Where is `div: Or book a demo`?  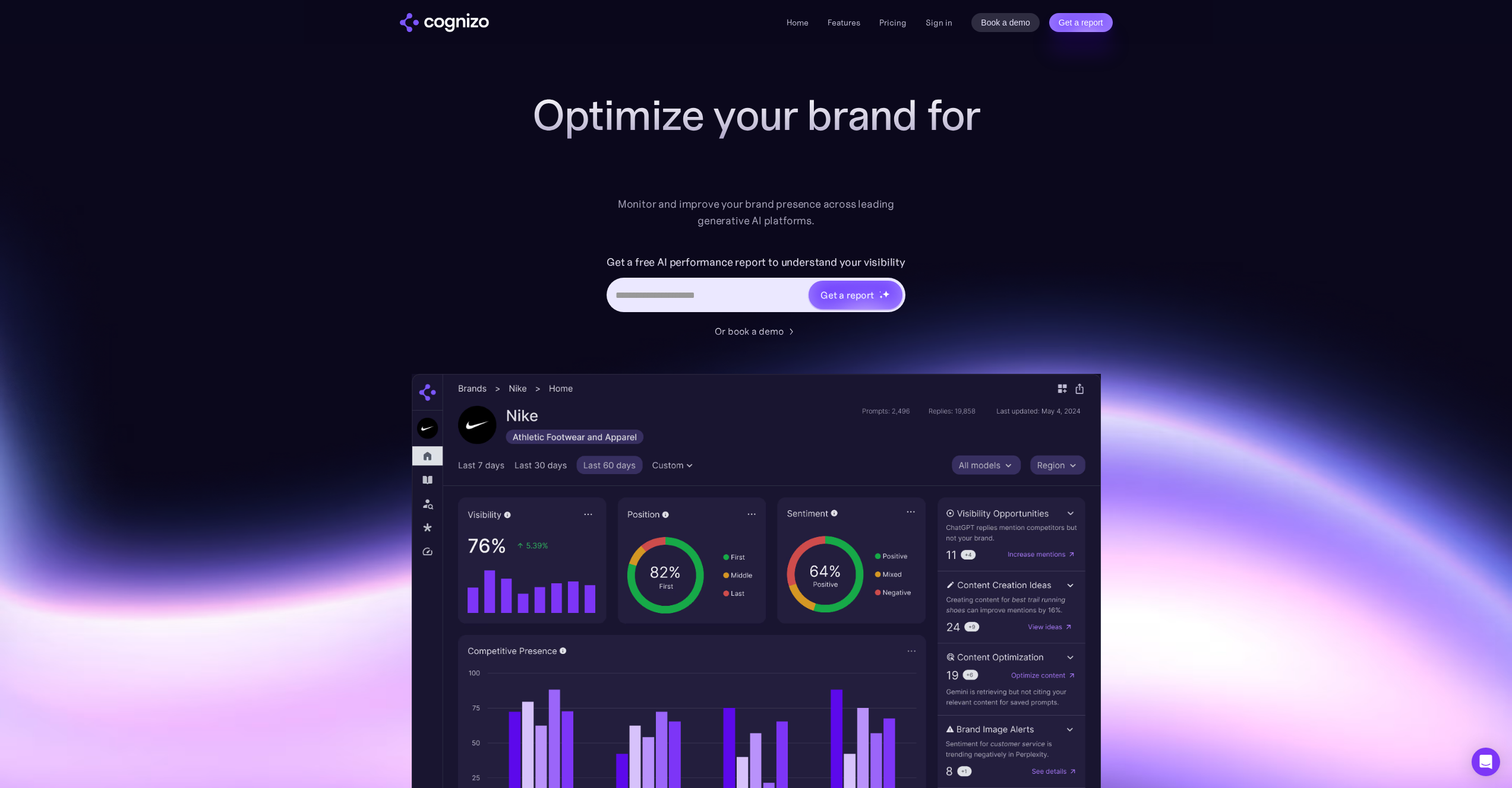 div: Or book a demo is located at coordinates (749, 331).